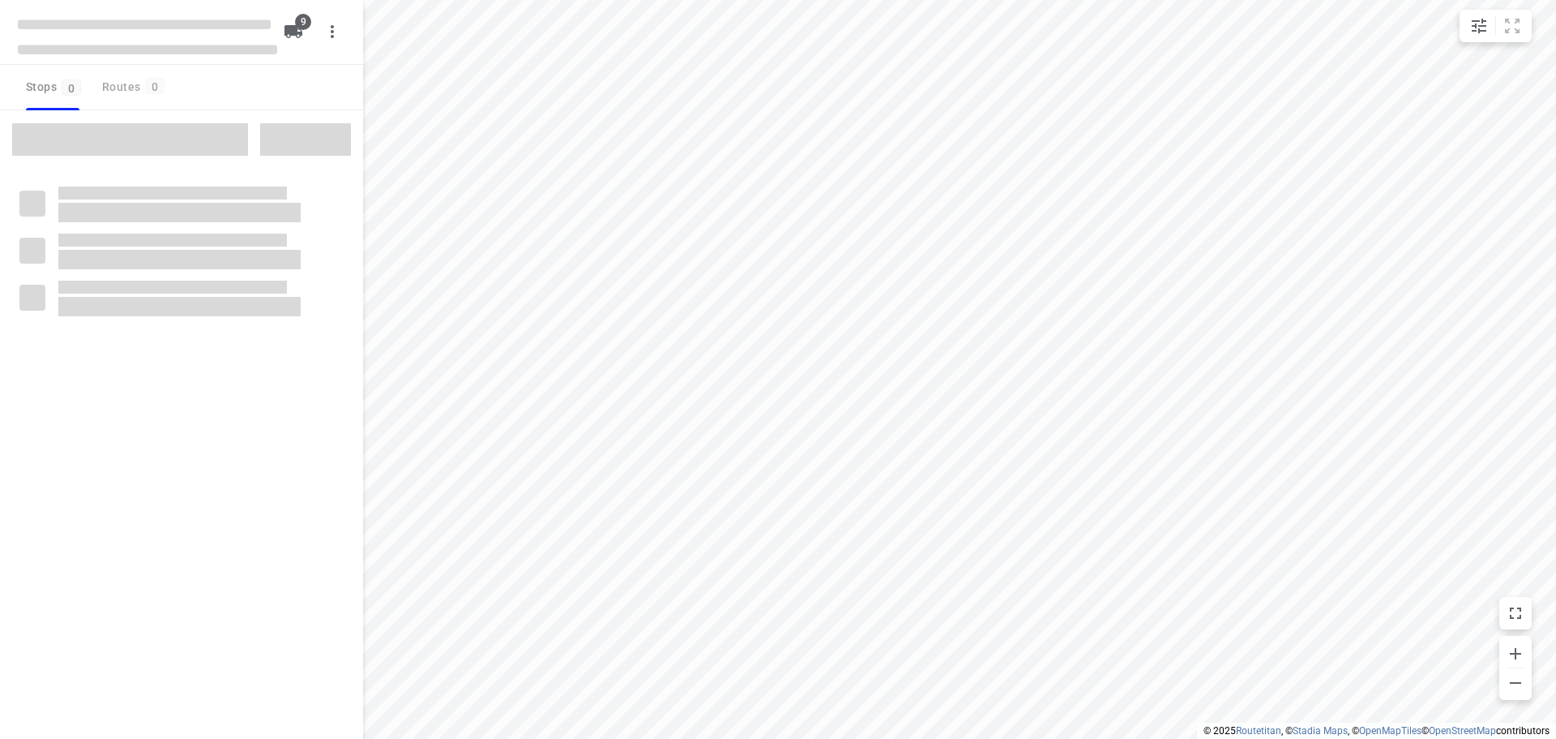 Image resolution: width=1556 pixels, height=739 pixels. I want to click on li: © 2025 , © , © © contributors, so click(1377, 730).